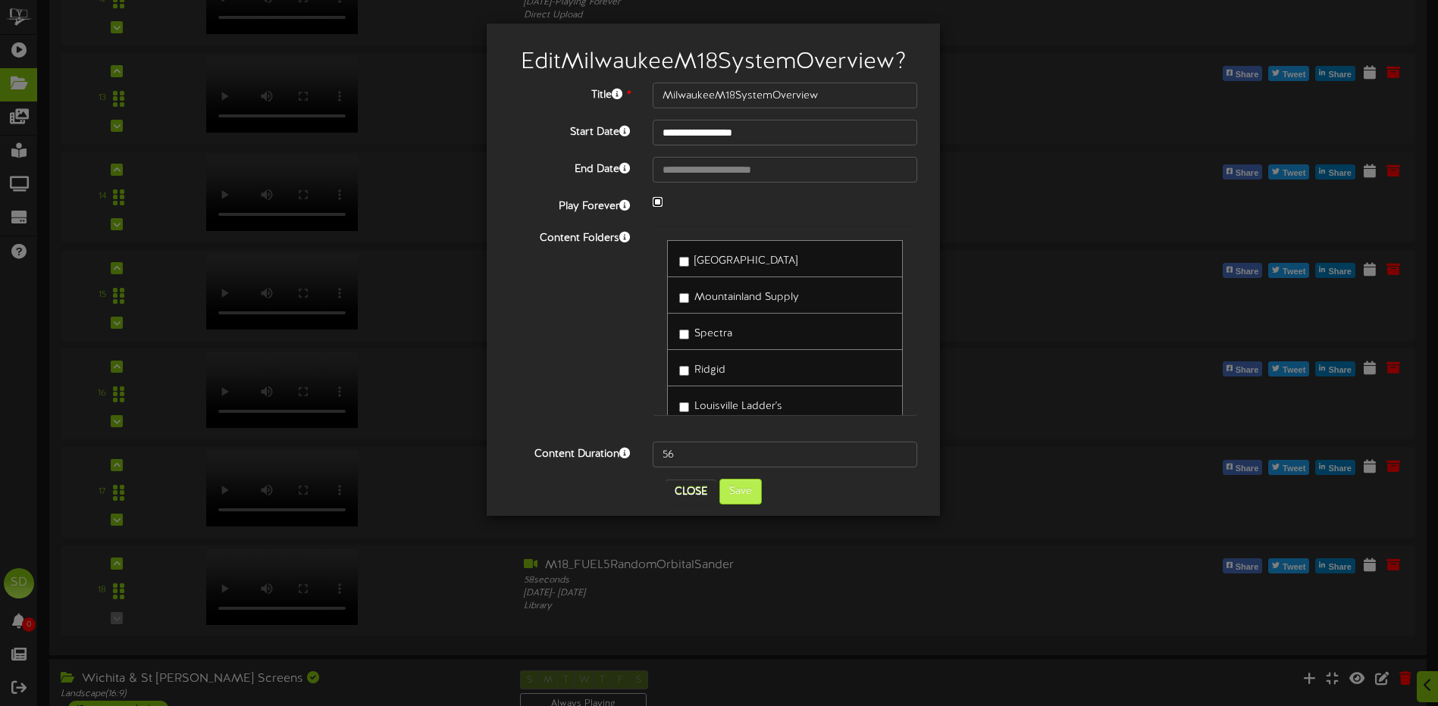 This screenshot has width=1438, height=706. What do you see at coordinates (784, 95) in the screenshot?
I see `input: Title` at bounding box center [784, 95].